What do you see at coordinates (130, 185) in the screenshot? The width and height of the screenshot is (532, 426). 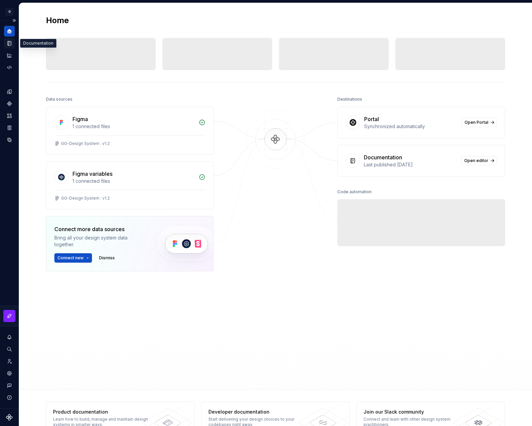 I see `a: Figma variables1 connected filesGG-Design System : v1.2` at bounding box center [130, 185].